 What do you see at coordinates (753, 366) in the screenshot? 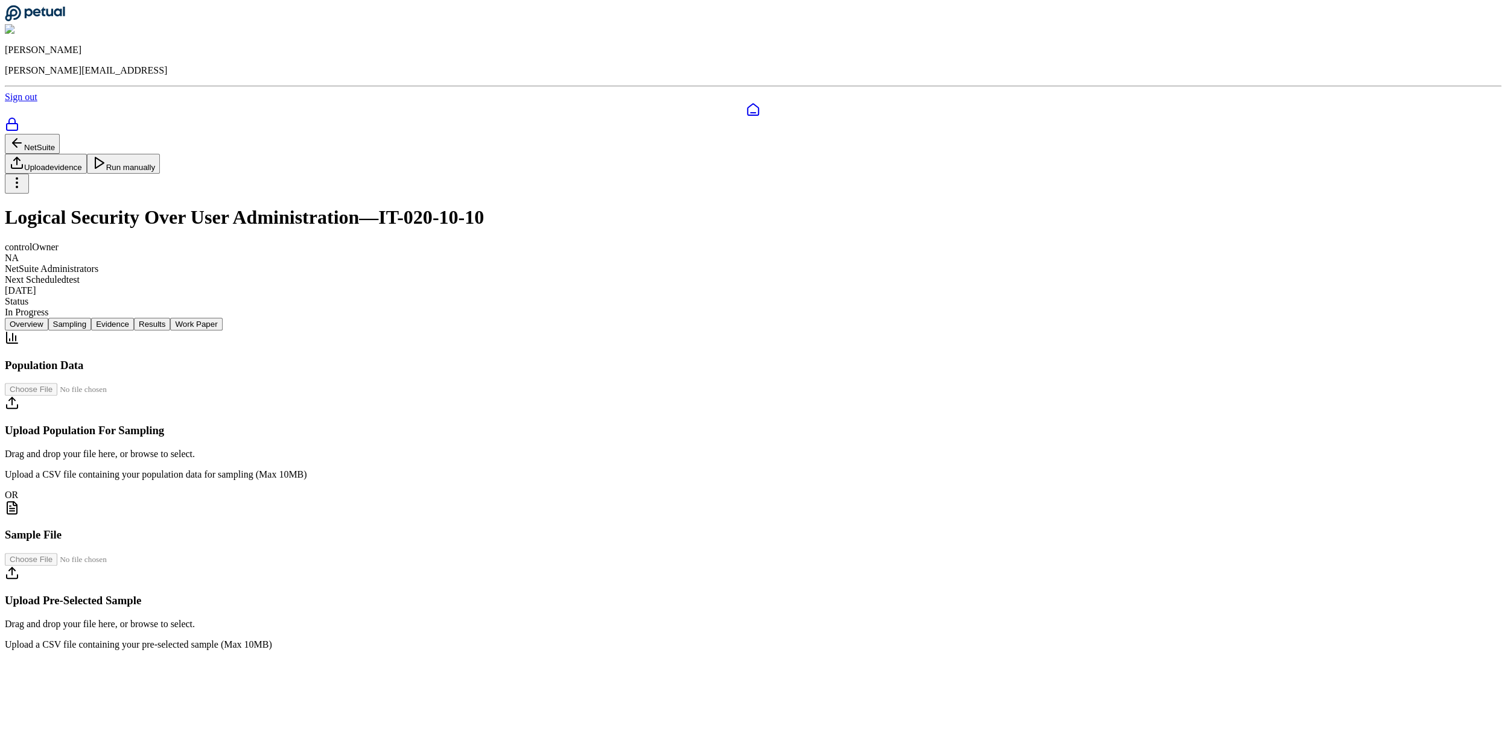
I see `h3: Population Data` at bounding box center [753, 366].